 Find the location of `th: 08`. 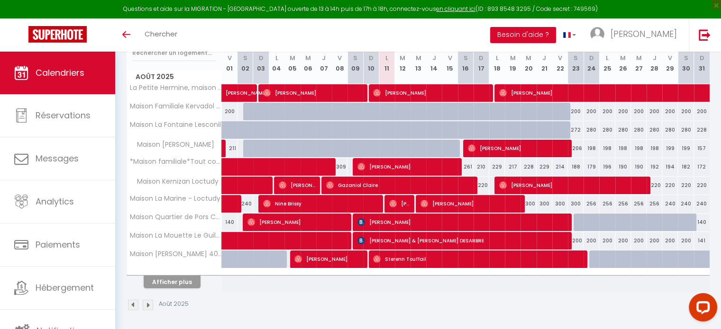

th: 08 is located at coordinates (339, 63).